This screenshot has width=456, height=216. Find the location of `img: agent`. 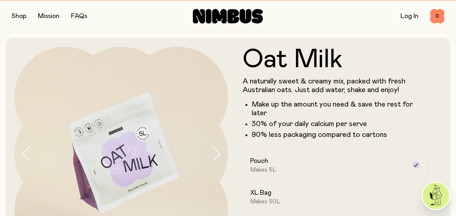

img: agent is located at coordinates (436, 196).